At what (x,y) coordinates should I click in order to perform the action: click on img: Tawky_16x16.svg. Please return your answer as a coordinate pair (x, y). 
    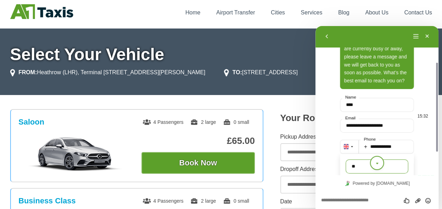
    Looking at the image, I should click on (32, 157).